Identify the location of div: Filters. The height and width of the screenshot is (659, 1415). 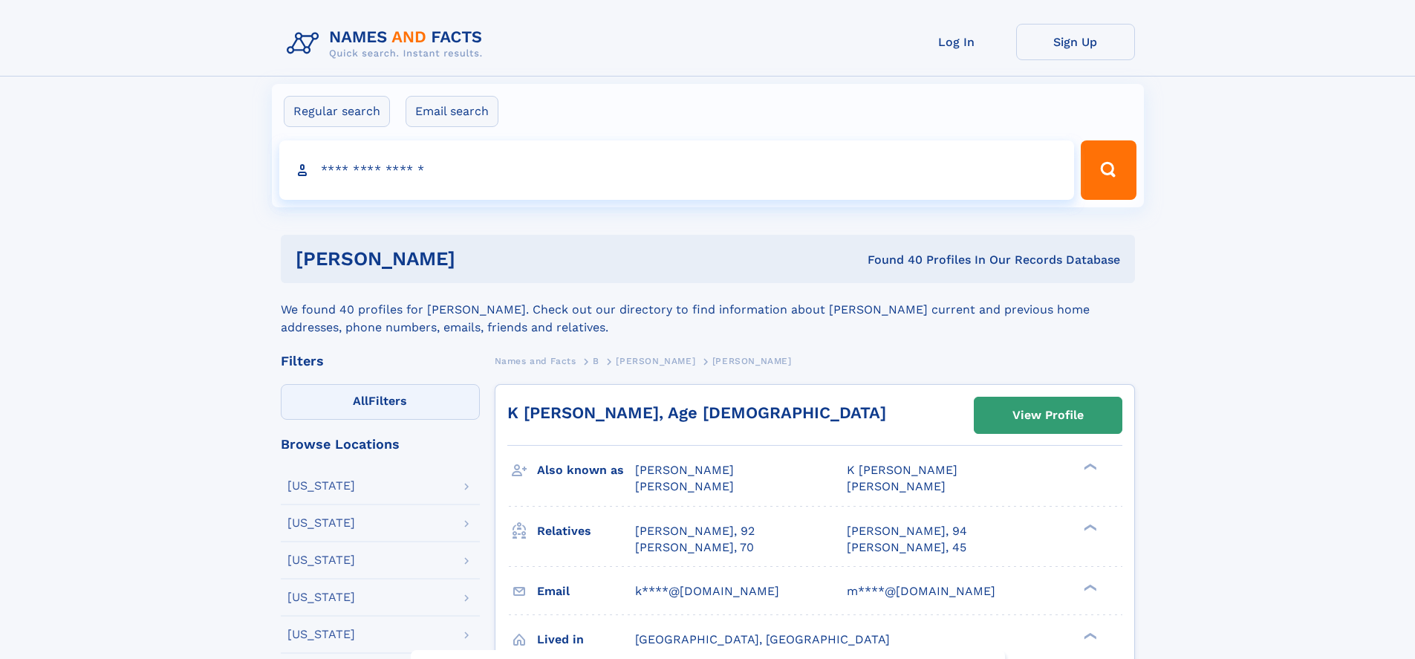
(380, 361).